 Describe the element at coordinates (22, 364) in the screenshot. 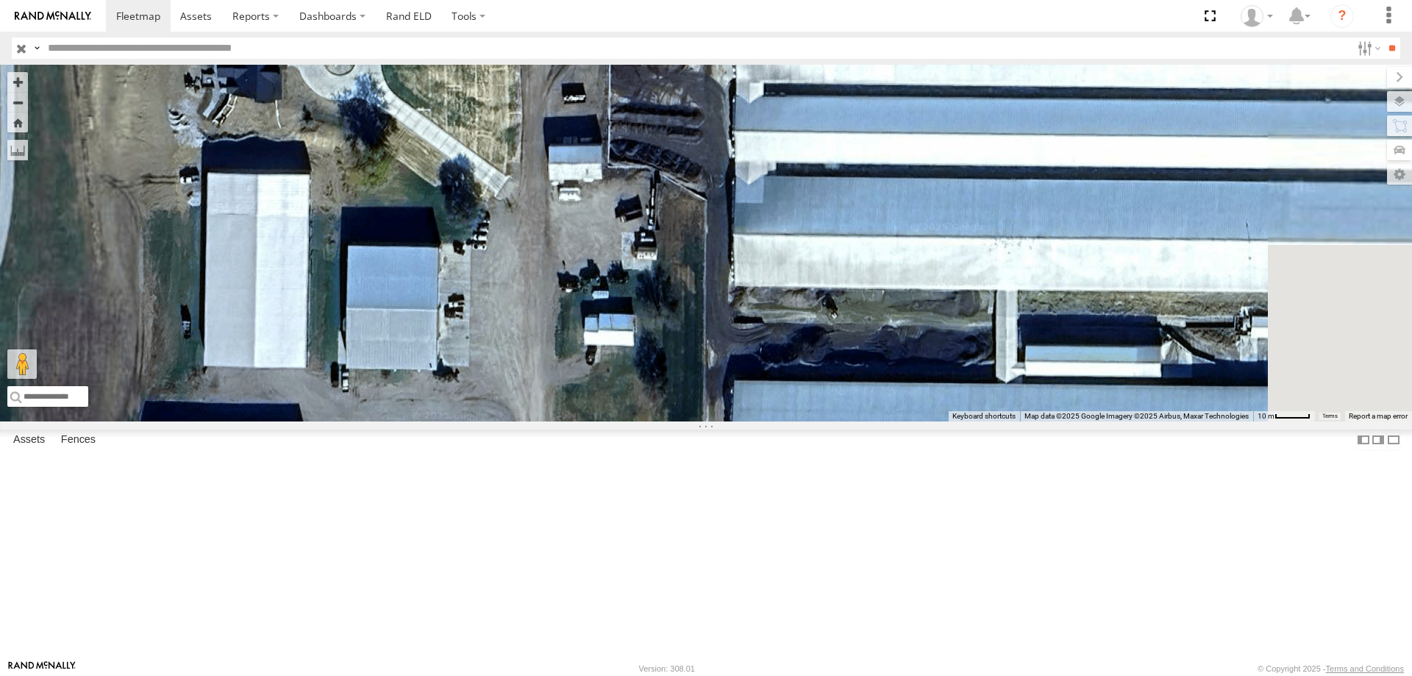

I see `button: Drag Pegman onto the map to open Street View` at that location.